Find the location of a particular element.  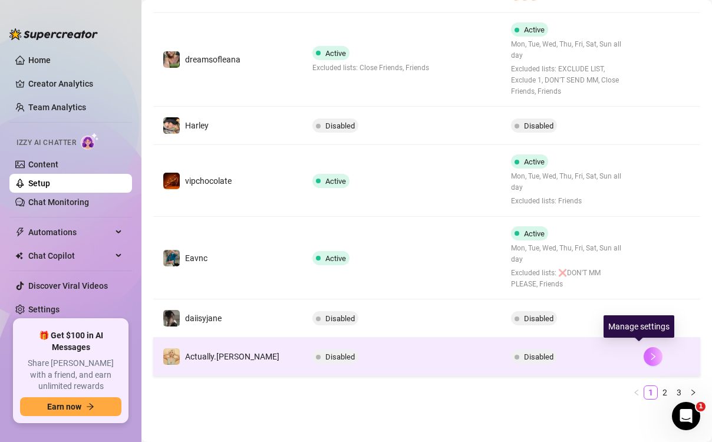

a: Home is located at coordinates (39, 60).